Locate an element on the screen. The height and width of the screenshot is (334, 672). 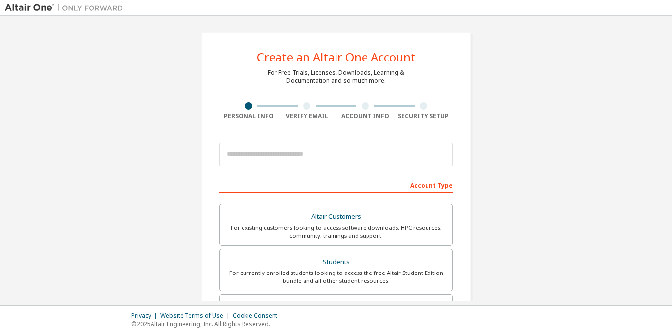
div: Privacy is located at coordinates (146, 316).